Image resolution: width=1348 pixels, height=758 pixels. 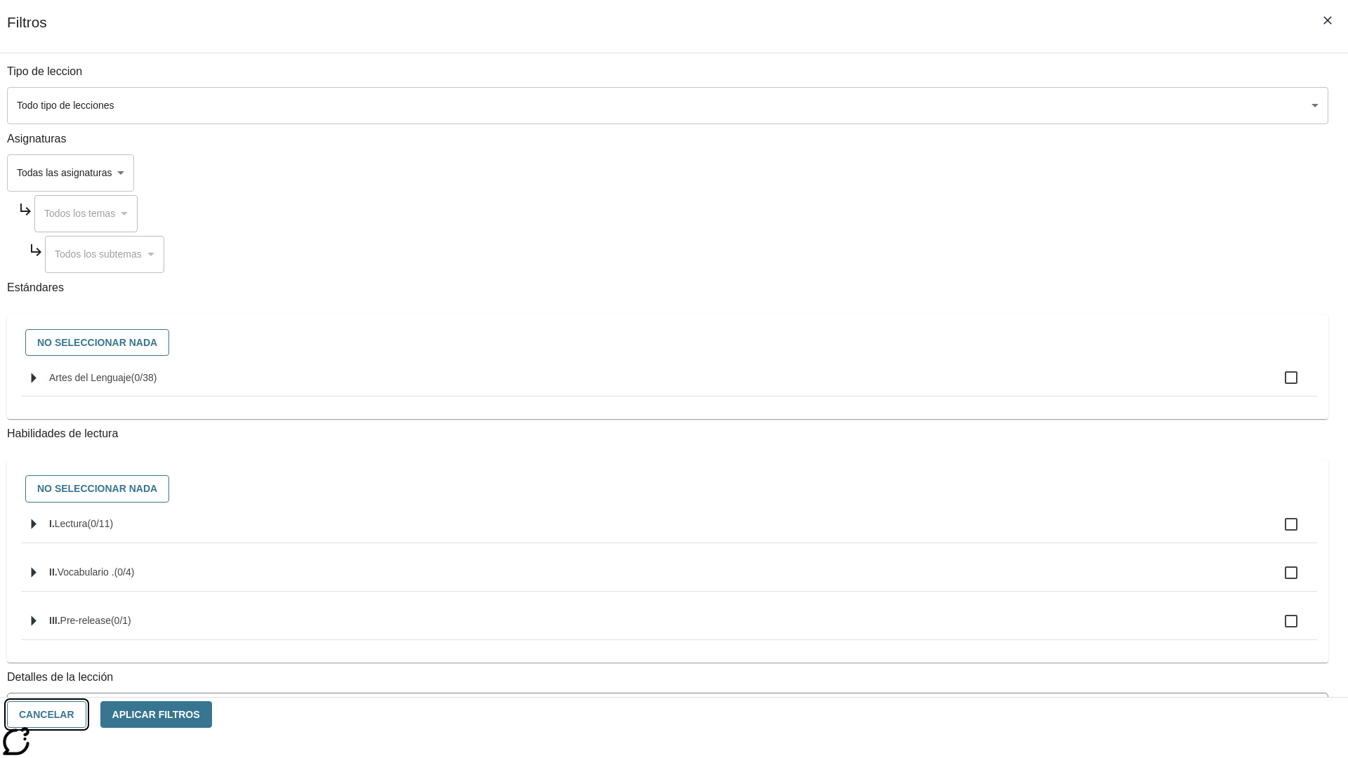 I want to click on span: Lectura, so click(x=71, y=524).